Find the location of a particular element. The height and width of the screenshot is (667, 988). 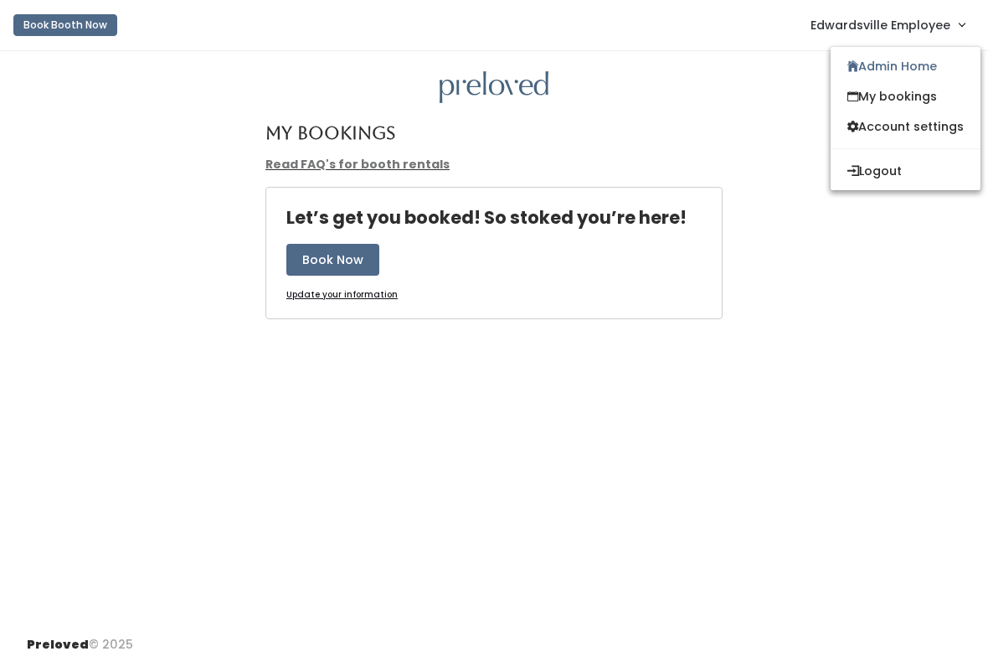

u: Update your information is located at coordinates (342, 294).